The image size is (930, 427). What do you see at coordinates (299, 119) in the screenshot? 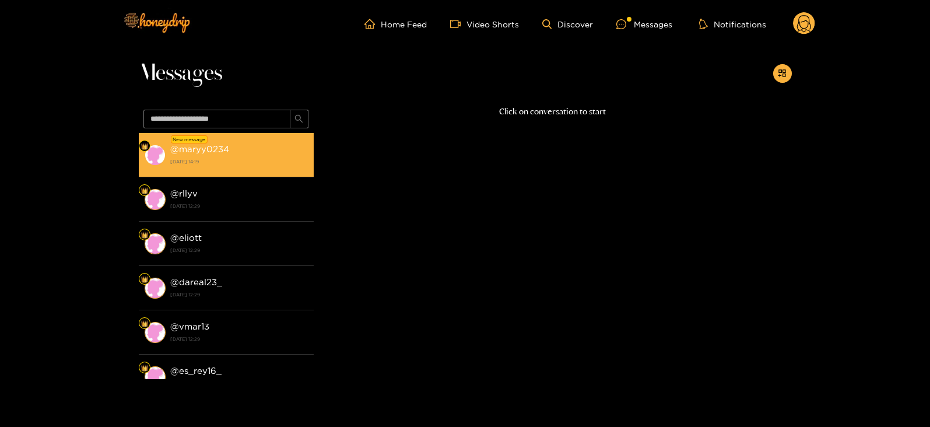
I see `span: search` at bounding box center [299, 119].